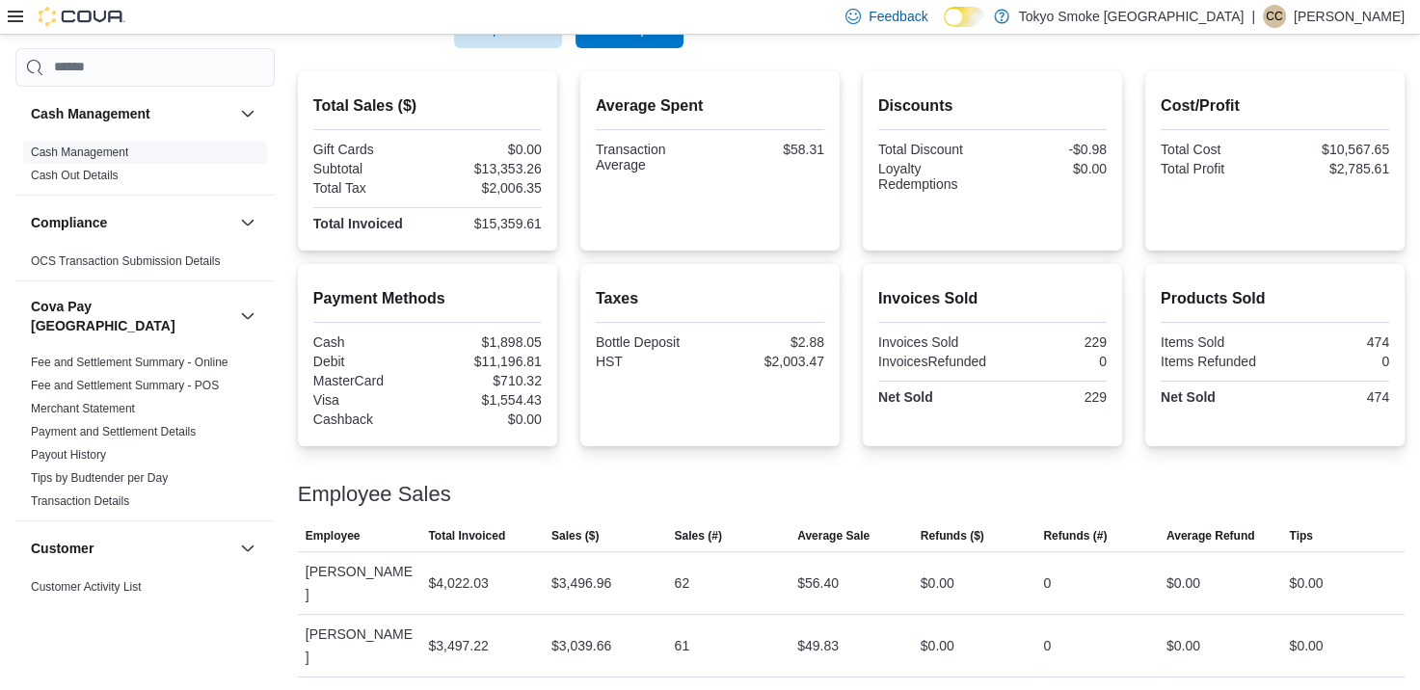  I want to click on a: Customer Loyalty Points, so click(93, 610).